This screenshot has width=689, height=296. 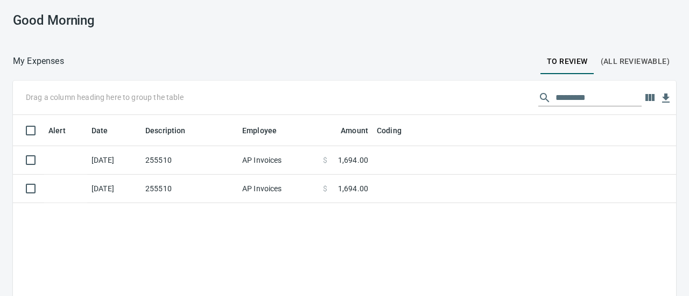 I want to click on button: Download Table, so click(x=665, y=98).